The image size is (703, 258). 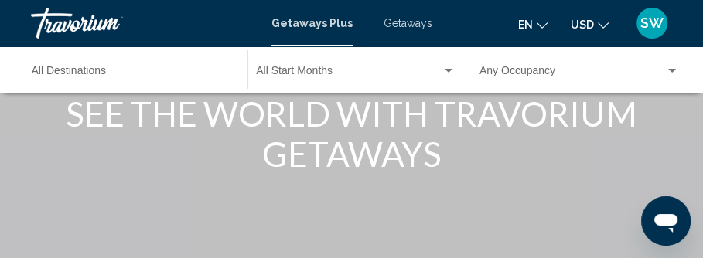 What do you see at coordinates (312, 23) in the screenshot?
I see `span: Getaways Plus` at bounding box center [312, 23].